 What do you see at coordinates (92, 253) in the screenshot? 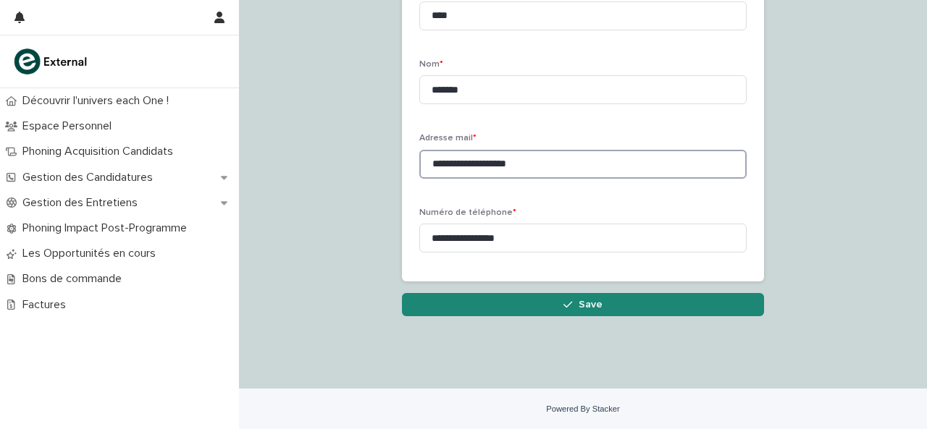
I see `p: Les Opportunités en cours` at bounding box center [92, 253].